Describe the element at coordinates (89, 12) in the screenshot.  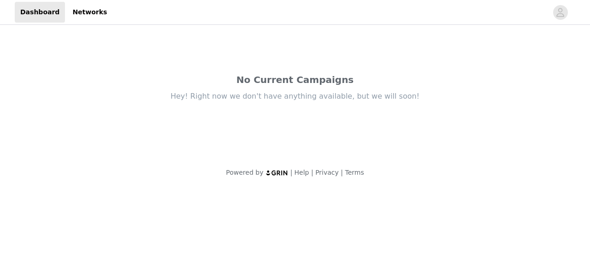
I see `a: Networks` at that location.